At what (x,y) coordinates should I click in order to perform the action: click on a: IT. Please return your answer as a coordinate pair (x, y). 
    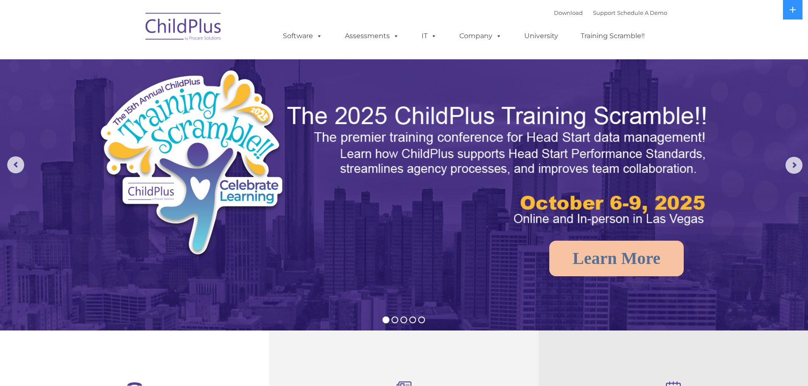
    Looking at the image, I should click on (429, 36).